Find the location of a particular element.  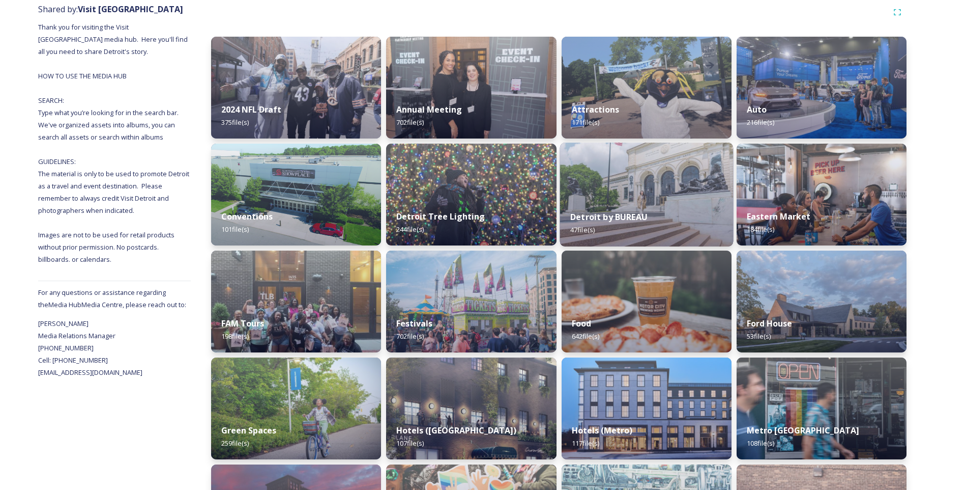

span: 216 file(s) is located at coordinates (761, 122).